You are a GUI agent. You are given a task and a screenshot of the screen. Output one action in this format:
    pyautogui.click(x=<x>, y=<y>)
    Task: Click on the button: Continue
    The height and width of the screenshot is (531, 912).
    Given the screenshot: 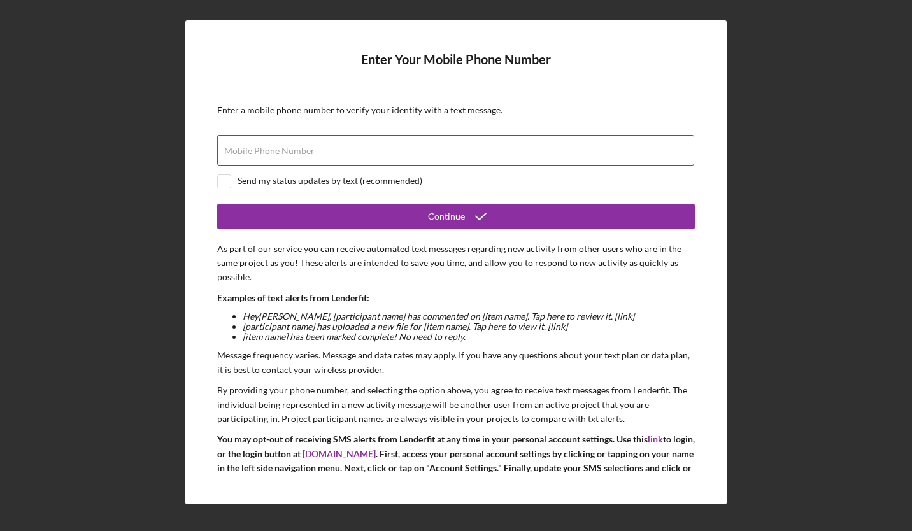 What is the action you would take?
    pyautogui.click(x=456, y=217)
    